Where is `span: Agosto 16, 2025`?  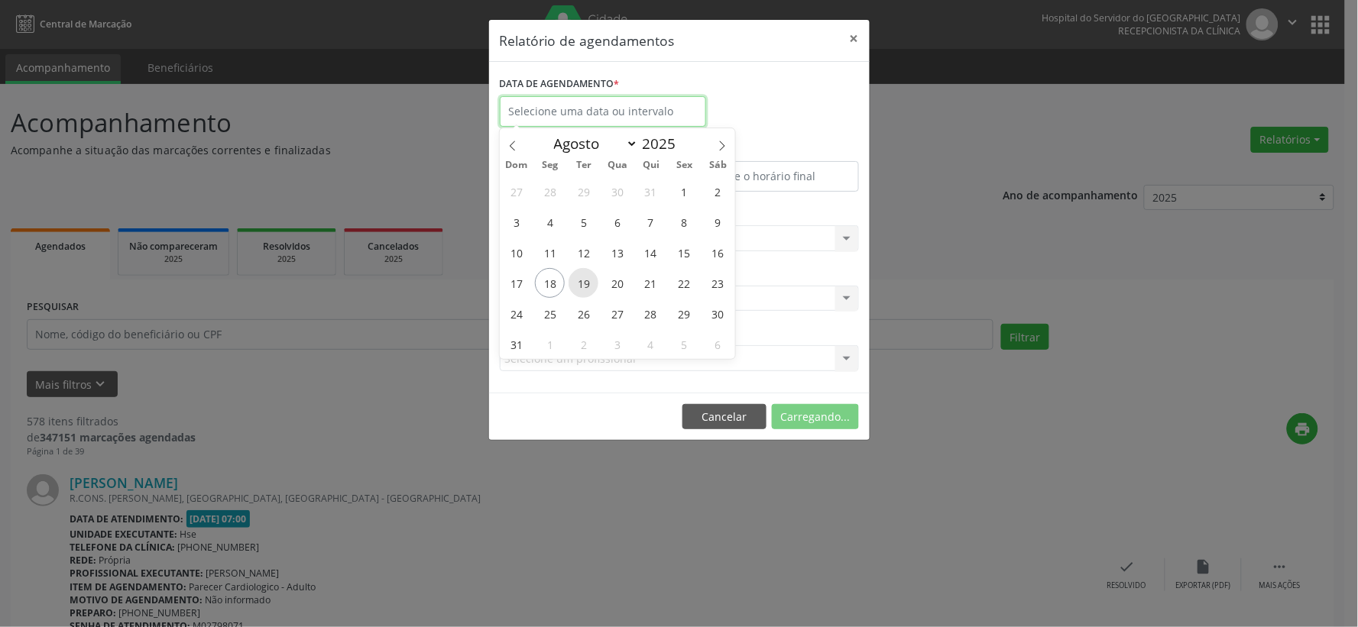
span: Agosto 16, 2025 is located at coordinates (718, 252).